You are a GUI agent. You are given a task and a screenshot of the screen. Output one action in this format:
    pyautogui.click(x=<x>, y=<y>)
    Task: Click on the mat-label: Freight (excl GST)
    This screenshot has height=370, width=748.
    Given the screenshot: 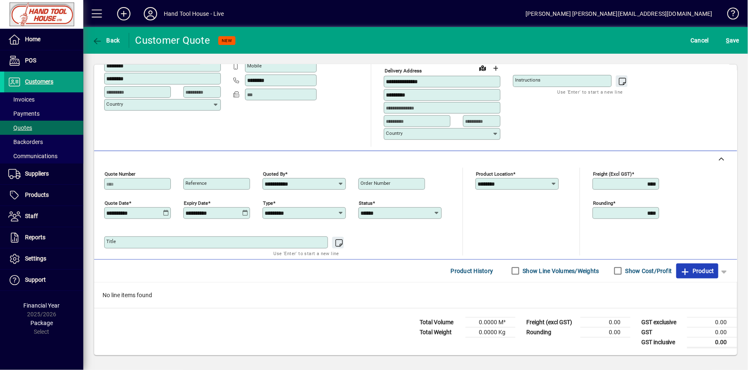 What is the action you would take?
    pyautogui.click(x=612, y=174)
    